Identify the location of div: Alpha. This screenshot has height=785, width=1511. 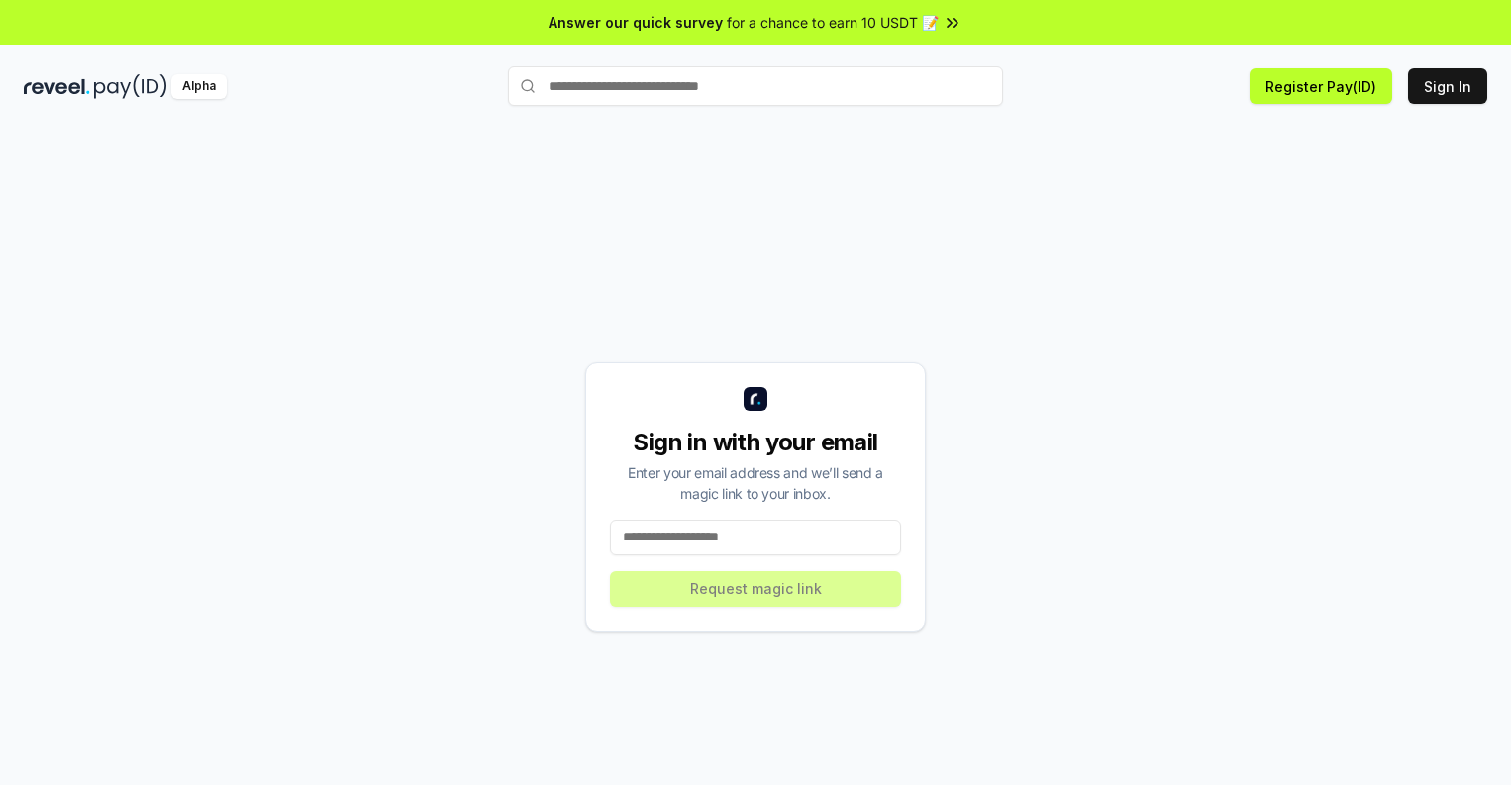
(199, 86).